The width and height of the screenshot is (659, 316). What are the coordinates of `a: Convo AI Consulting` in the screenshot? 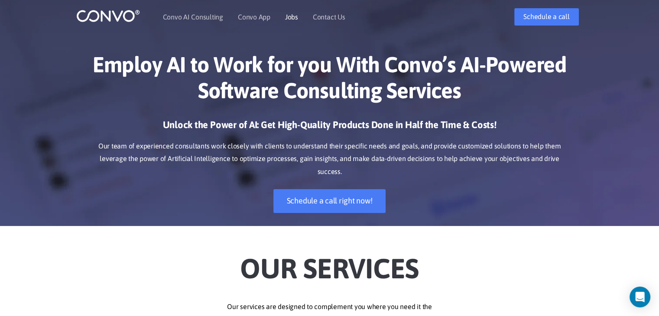 It's located at (193, 17).